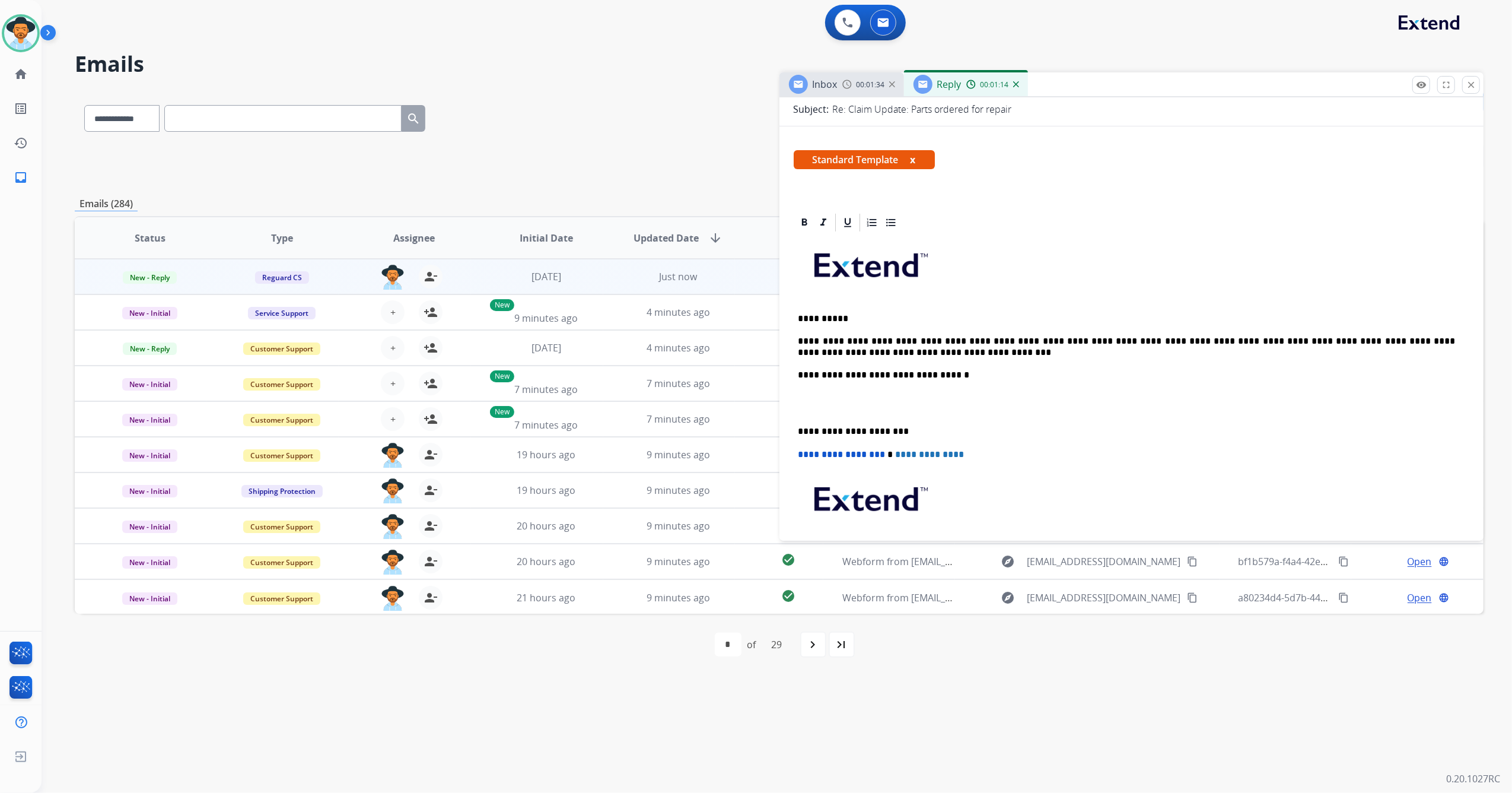 The width and height of the screenshot is (1512, 793). Describe the element at coordinates (547, 238) in the screenshot. I see `span: Initial Date` at that location.